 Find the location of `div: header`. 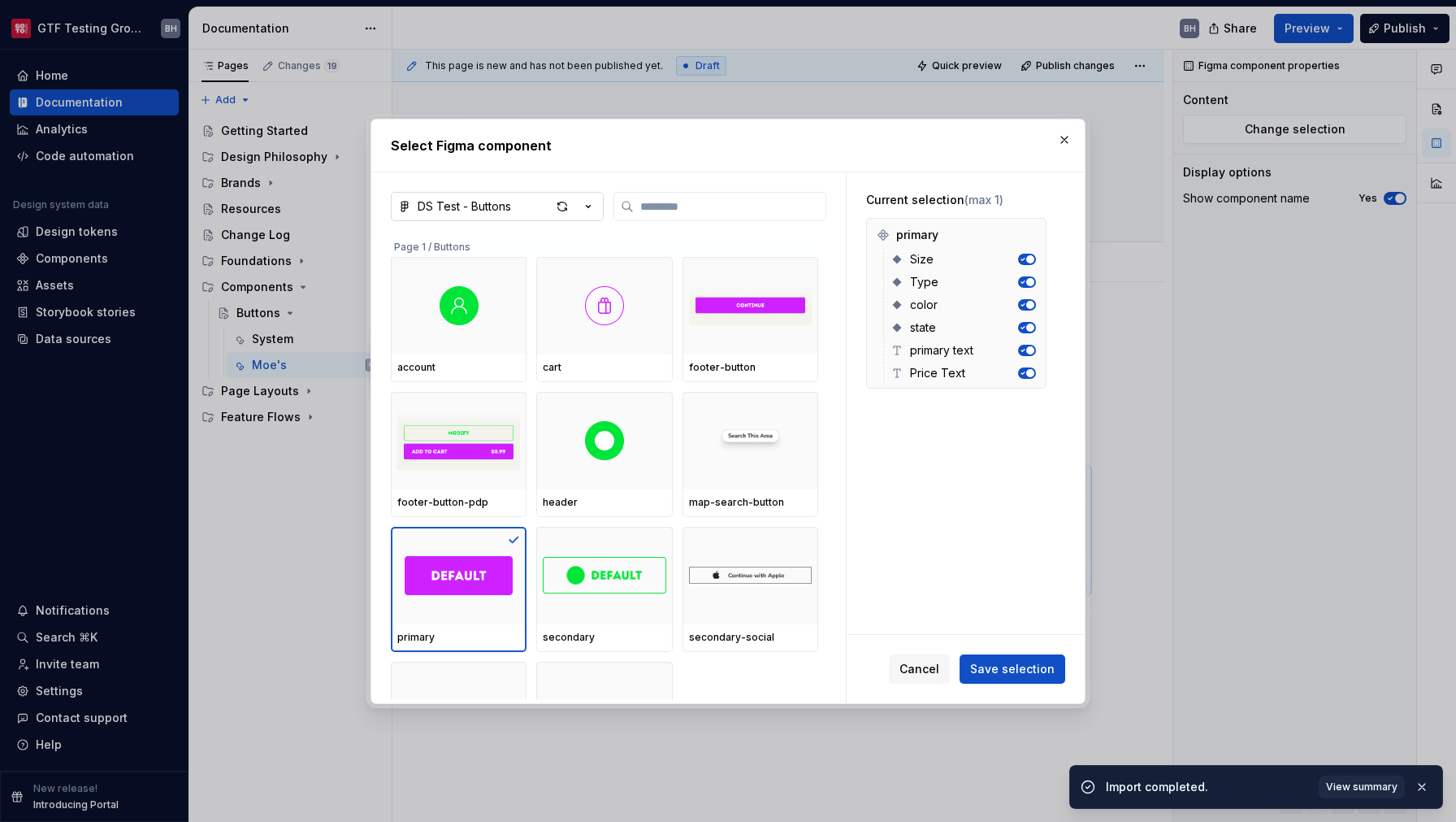

div: header is located at coordinates (604, 502).